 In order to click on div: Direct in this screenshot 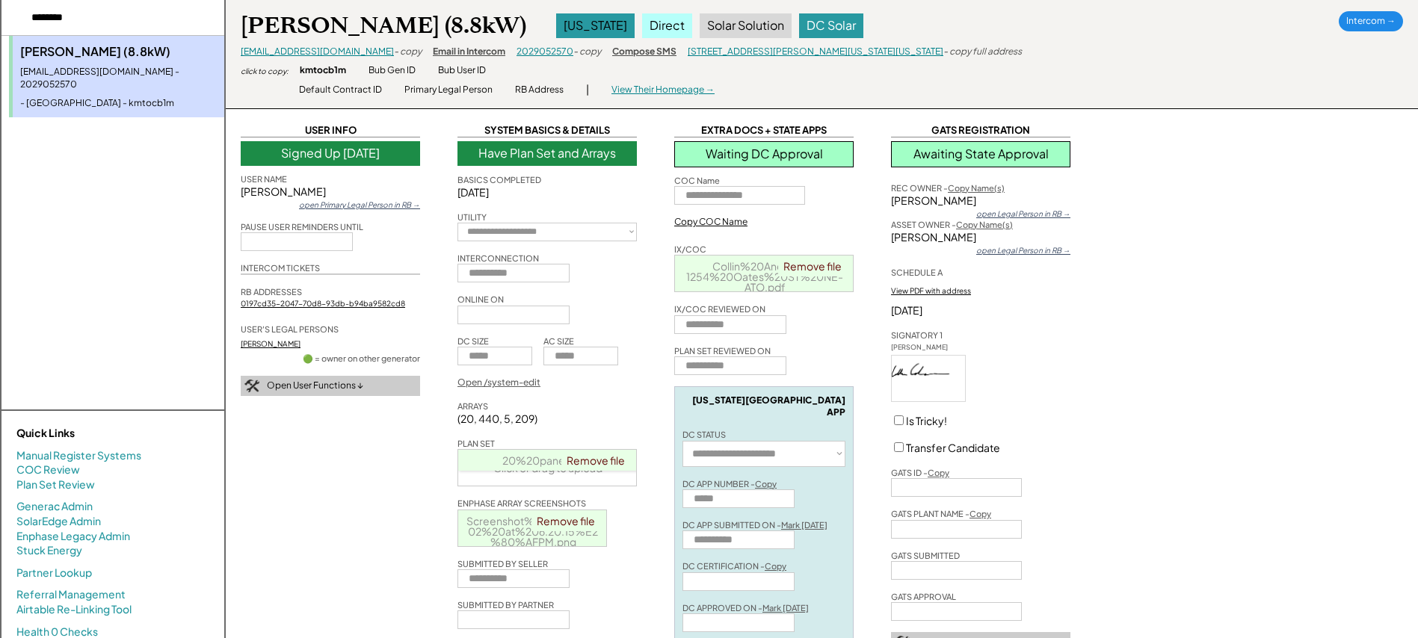, I will do `click(667, 25)`.